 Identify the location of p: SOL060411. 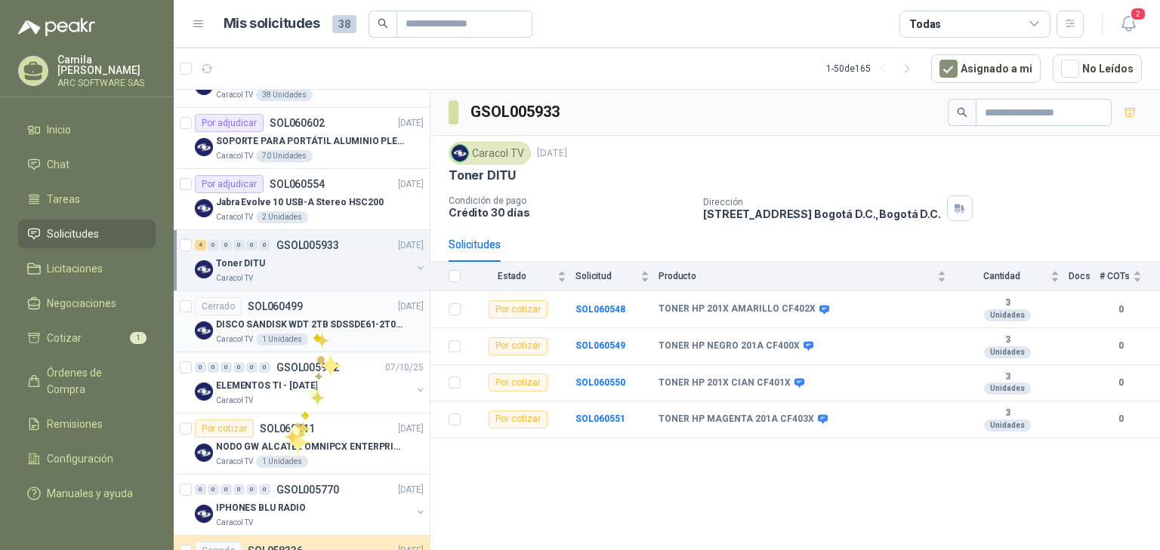
(287, 429).